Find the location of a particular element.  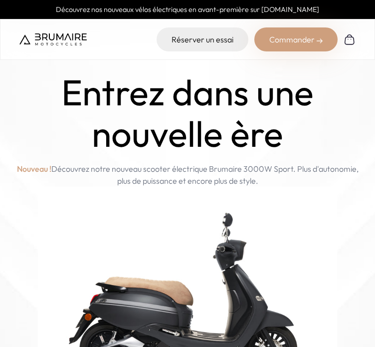

p: Découvrez notre nouveau scooter électrique Brumaire 3000W Sport. Plus d'autonomie, plus de puissa... is located at coordinates (188, 175).